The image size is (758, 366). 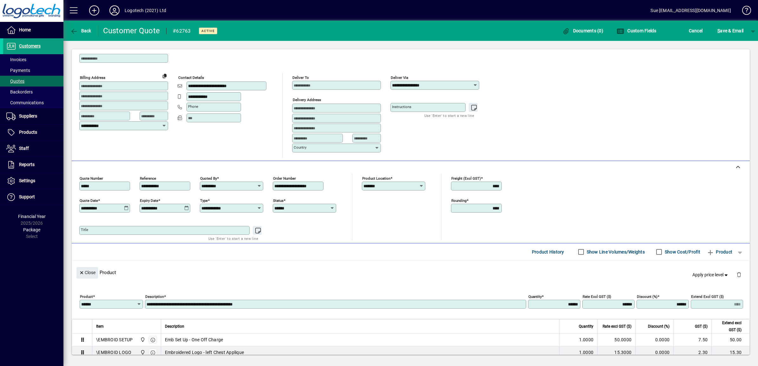 What do you see at coordinates (695, 31) in the screenshot?
I see `span: Cancel` at bounding box center [695, 31].